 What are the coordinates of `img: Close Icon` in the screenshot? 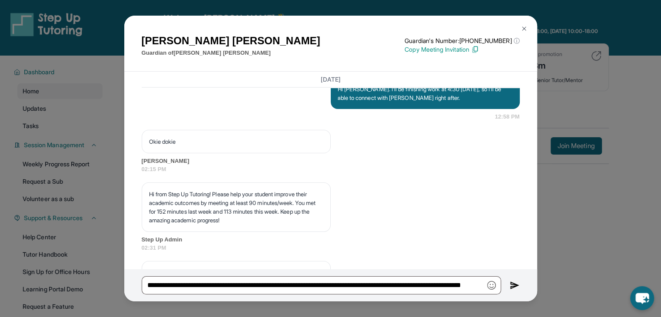 It's located at (524, 29).